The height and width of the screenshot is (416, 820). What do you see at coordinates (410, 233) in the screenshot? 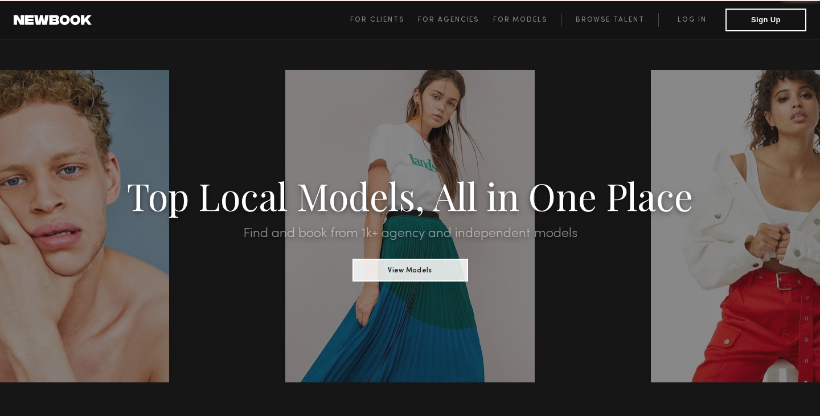
I see `h2: Find and book from 1k+ agency and independent models` at bounding box center [410, 233].